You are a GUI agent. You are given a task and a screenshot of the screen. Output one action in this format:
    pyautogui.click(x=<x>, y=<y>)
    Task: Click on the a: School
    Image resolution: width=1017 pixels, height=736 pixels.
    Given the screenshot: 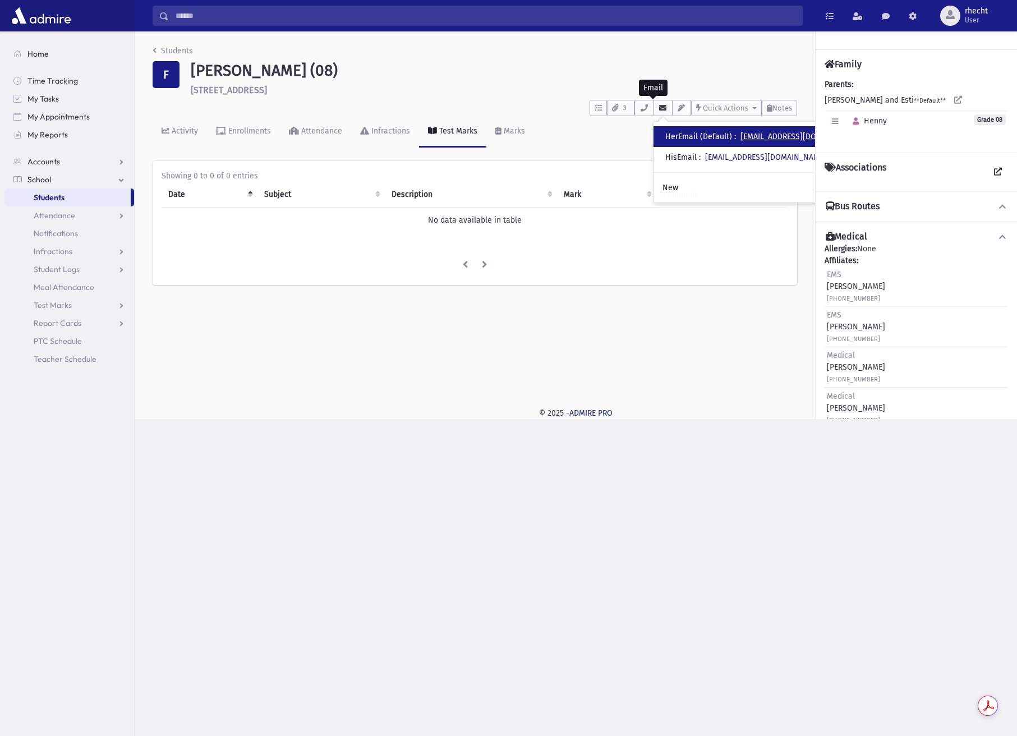 What is the action you would take?
    pyautogui.click(x=69, y=179)
    